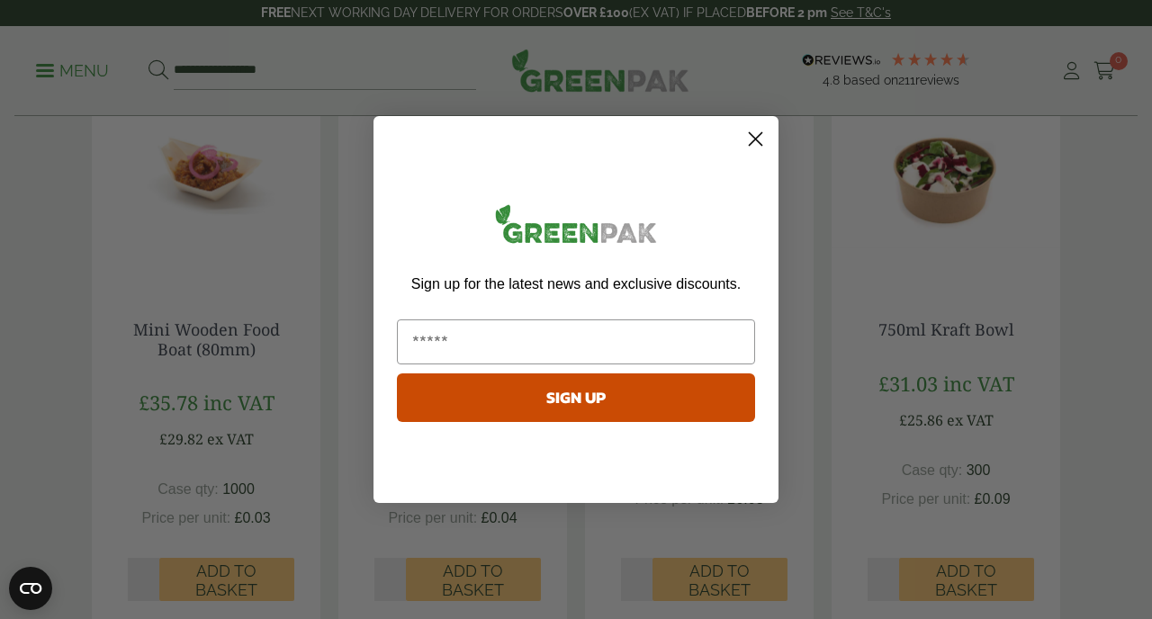 The width and height of the screenshot is (1152, 619). I want to click on input: Email, so click(576, 342).